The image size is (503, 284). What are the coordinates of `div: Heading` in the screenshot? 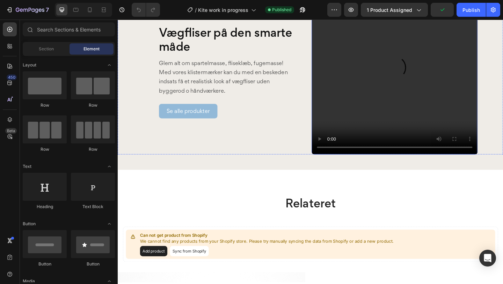 It's located at (45, 206).